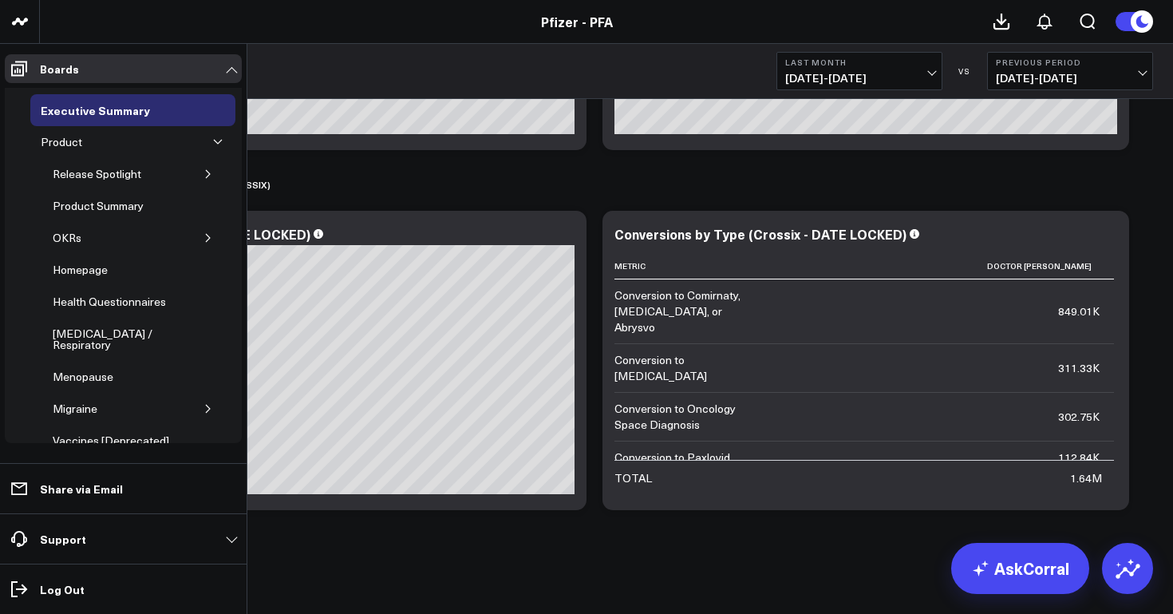 The height and width of the screenshot is (614, 1173). I want to click on div: Vaccines [Deprecated], so click(111, 441).